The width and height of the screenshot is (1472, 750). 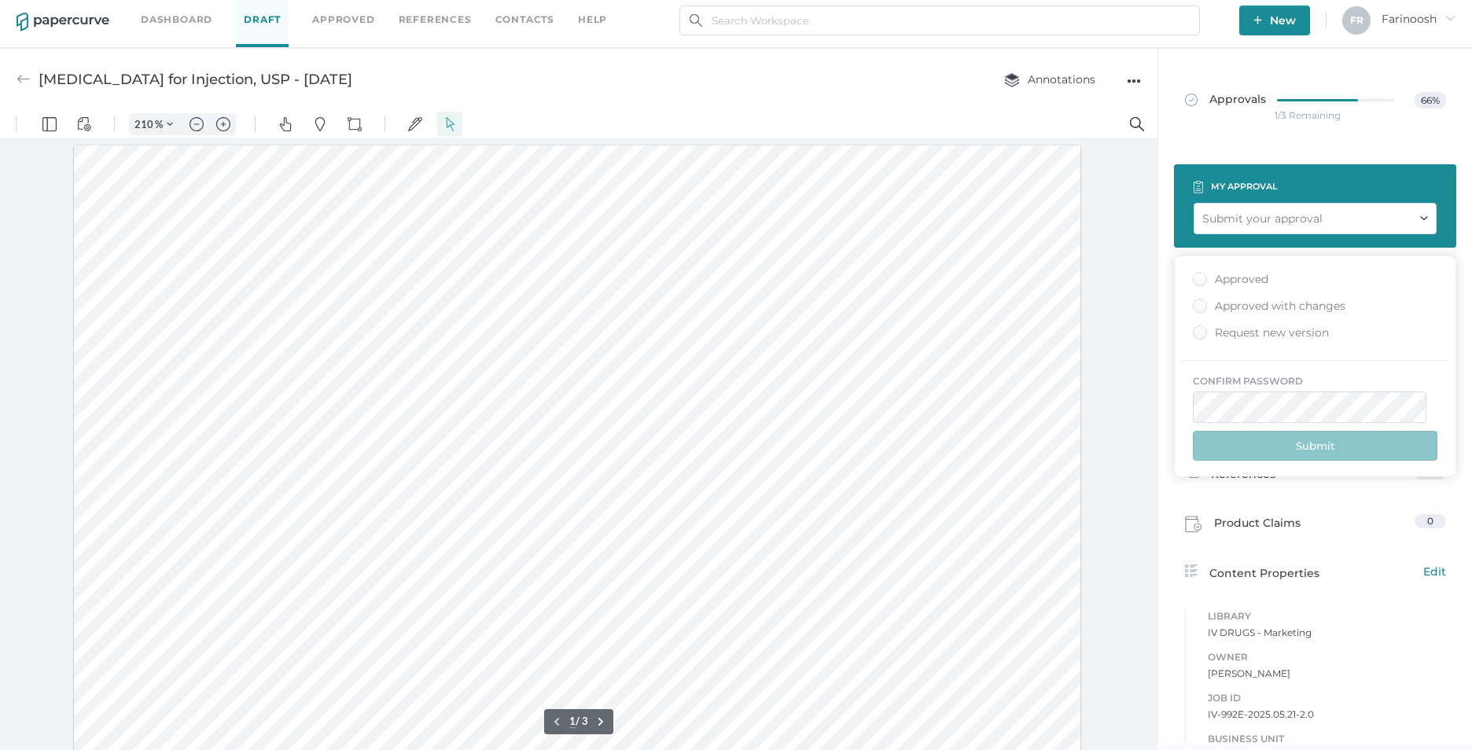 What do you see at coordinates (696, 20) in the screenshot?
I see `img: search.bf03fe8b.svg` at bounding box center [696, 20].